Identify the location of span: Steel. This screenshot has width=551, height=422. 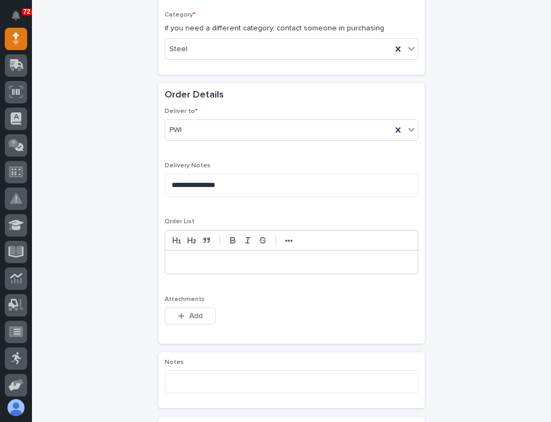
(178, 49).